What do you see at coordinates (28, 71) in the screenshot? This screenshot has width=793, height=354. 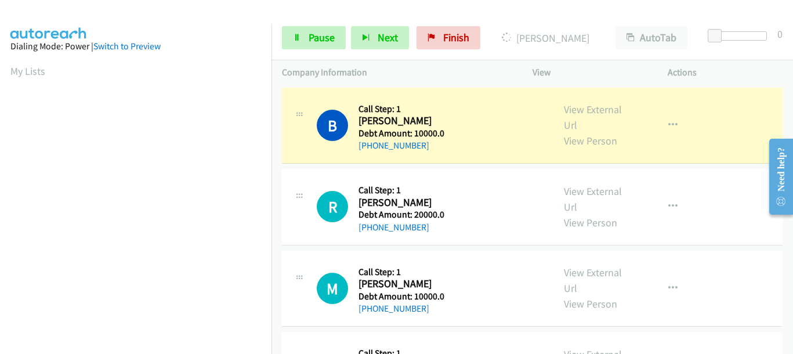 I see `a: My Lists` at bounding box center [28, 71].